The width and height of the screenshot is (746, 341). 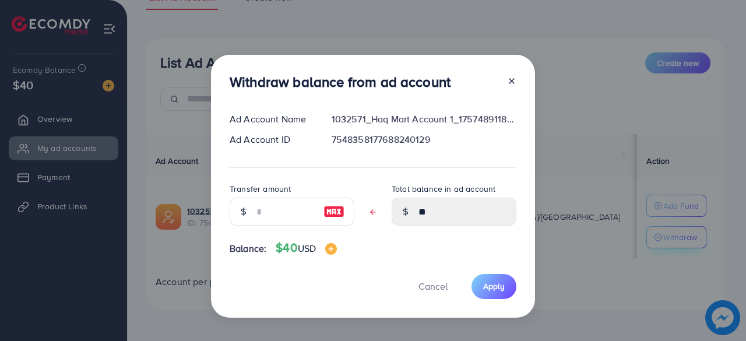 I want to click on div: Ad Account Name, so click(x=271, y=119).